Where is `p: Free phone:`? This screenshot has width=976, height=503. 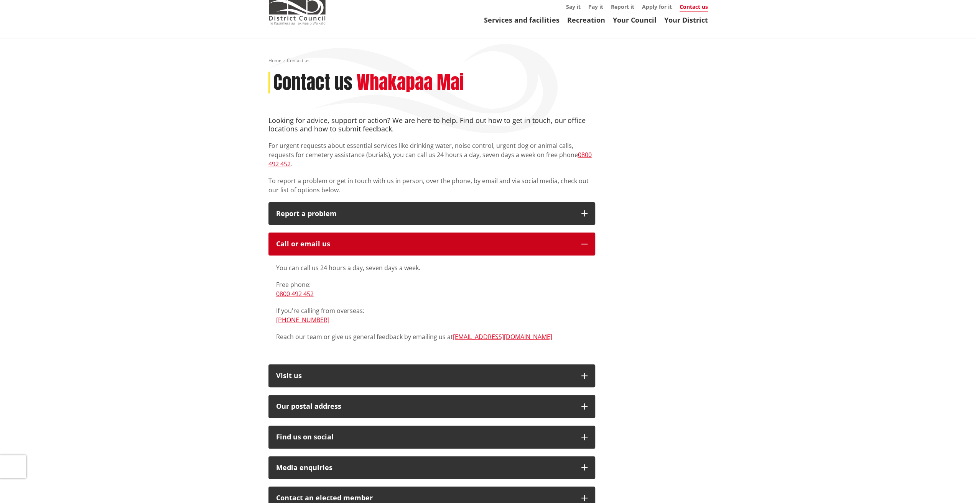
p: Free phone: is located at coordinates (432, 290).